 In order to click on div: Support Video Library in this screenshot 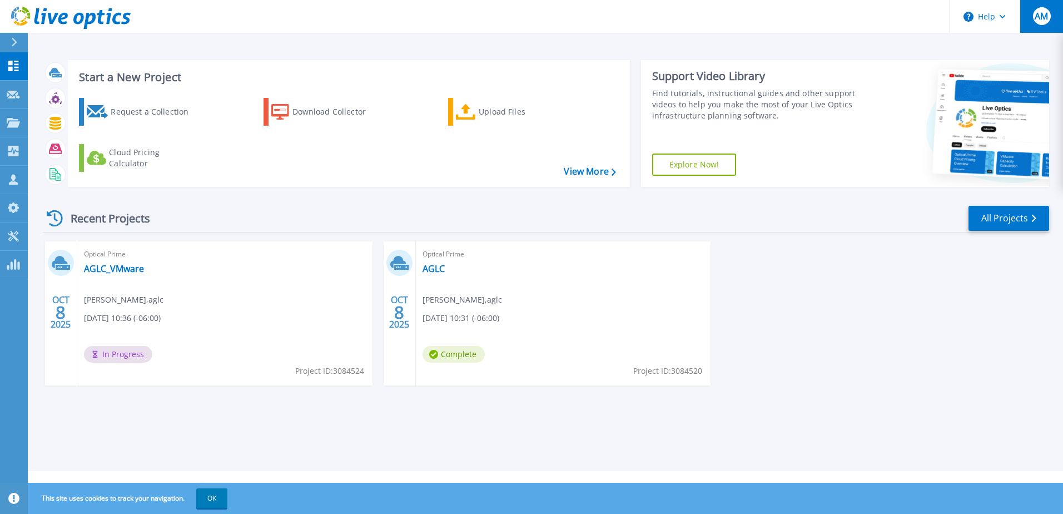, I will do `click(756, 76)`.